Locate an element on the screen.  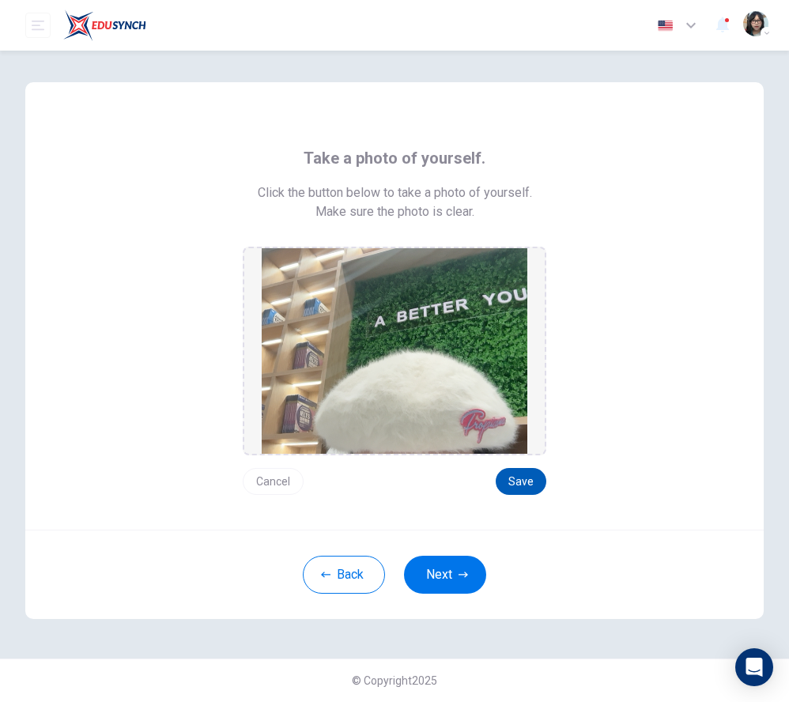
img: Rosedale logo is located at coordinates (104, 25).